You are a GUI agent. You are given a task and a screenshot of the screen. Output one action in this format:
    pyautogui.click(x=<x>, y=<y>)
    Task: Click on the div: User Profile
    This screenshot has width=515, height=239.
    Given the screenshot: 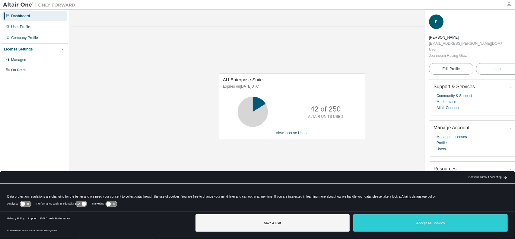 What is the action you would take?
    pyautogui.click(x=21, y=27)
    